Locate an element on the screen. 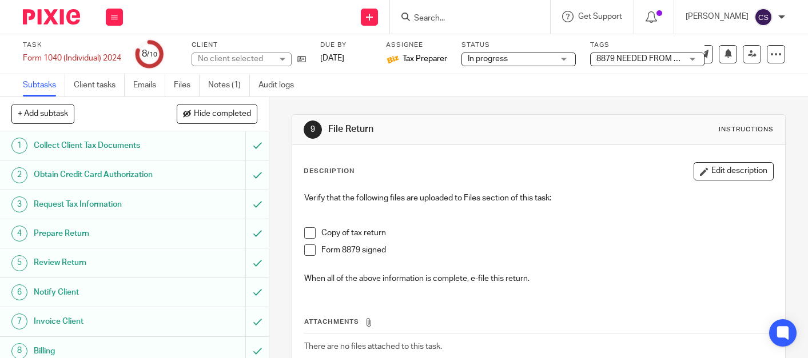 This screenshot has width=808, height=358. div: No client selected is located at coordinates (235, 59).